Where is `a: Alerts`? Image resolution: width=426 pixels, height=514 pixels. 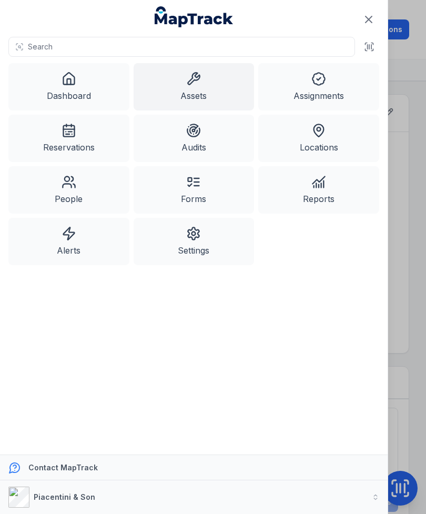 a: Alerts is located at coordinates (69, 241).